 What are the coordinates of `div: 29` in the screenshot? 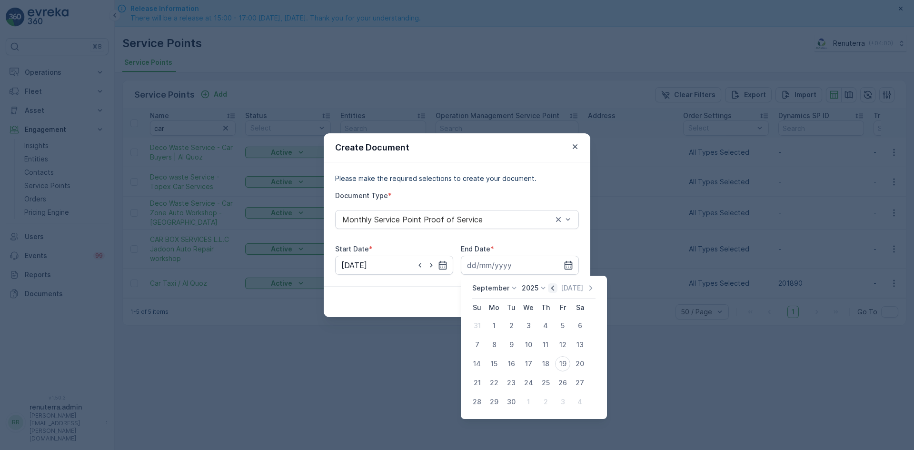 It's located at (494, 402).